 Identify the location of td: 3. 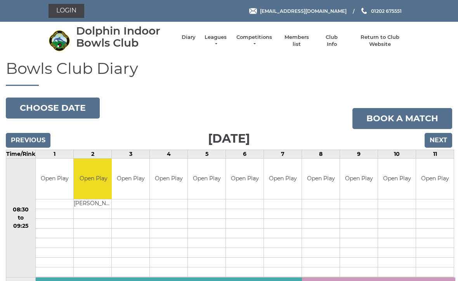
(131, 154).